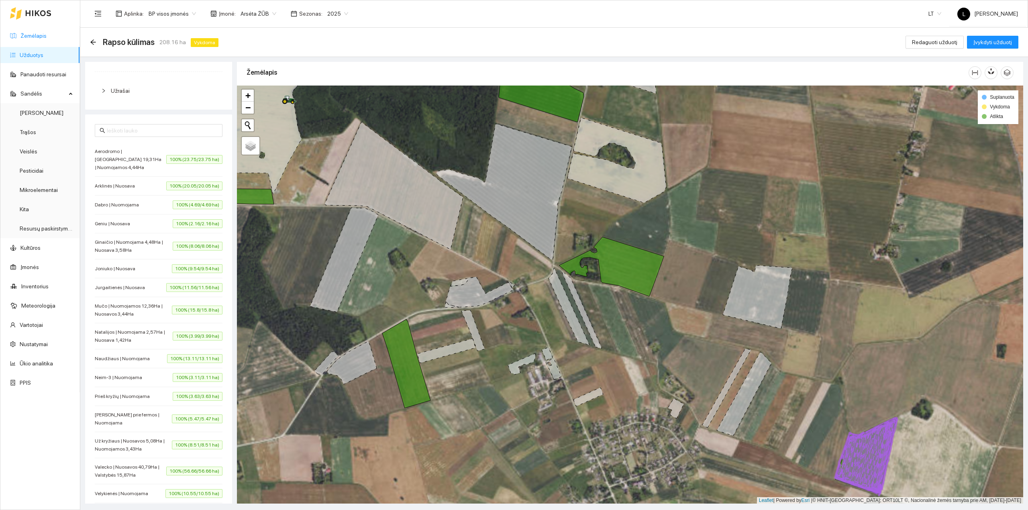 The height and width of the screenshot is (510, 1028). What do you see at coordinates (117, 186) in the screenshot?
I see `span: Arklinės | Nuosava` at bounding box center [117, 186].